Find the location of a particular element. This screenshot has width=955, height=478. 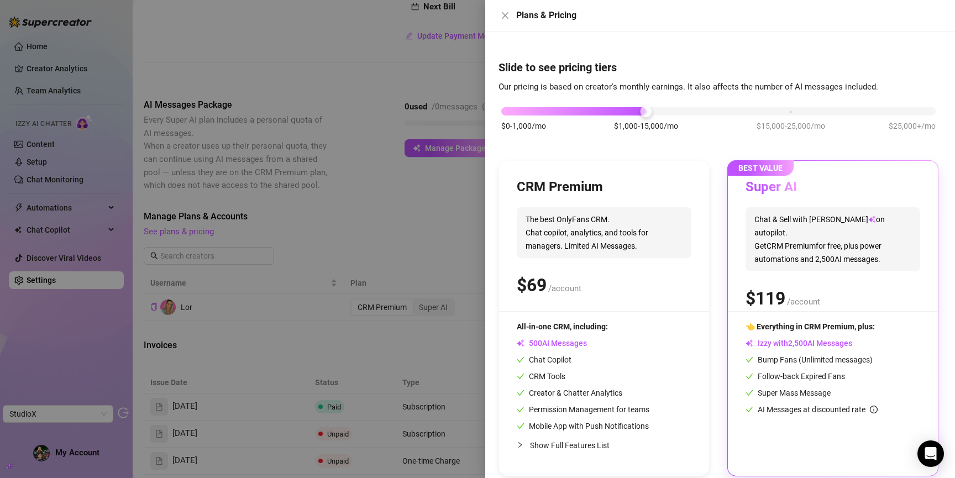

h3: Super AI is located at coordinates (771, 187).